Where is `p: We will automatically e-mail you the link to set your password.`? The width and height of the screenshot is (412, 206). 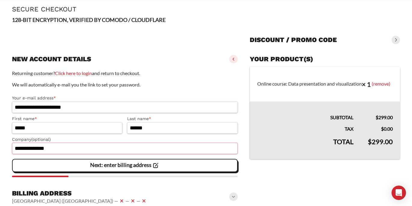 p: We will automatically e-mail you the link to set your password. is located at coordinates (125, 85).